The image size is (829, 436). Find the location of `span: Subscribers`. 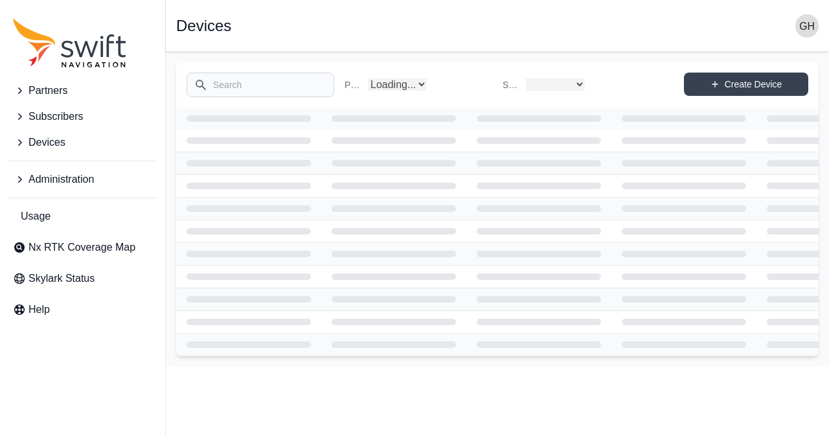

span: Subscribers is located at coordinates (56, 117).